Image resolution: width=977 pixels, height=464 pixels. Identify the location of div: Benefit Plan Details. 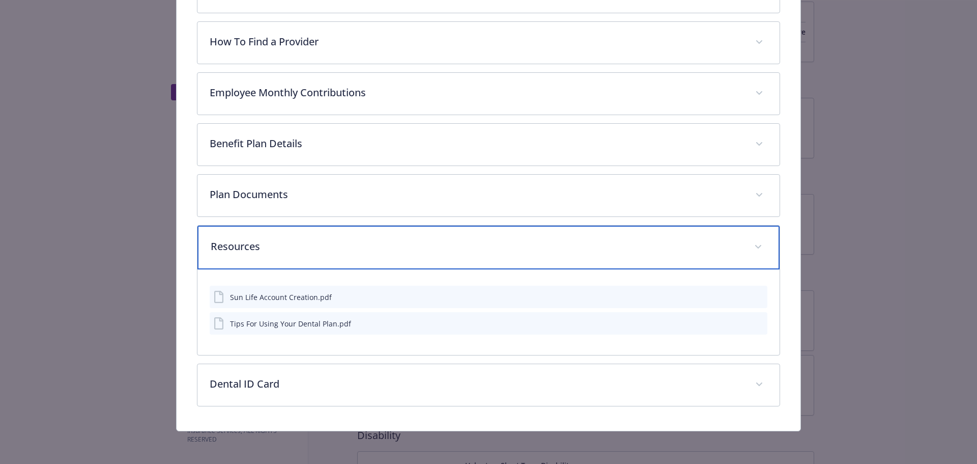
(488, 145).